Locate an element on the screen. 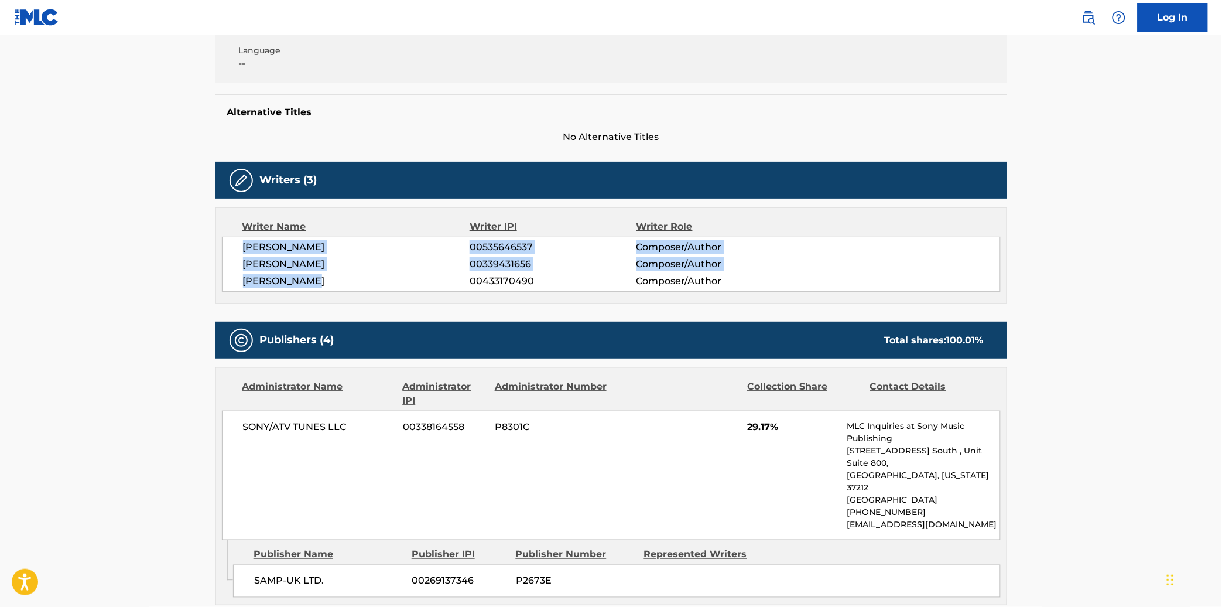  h5: Writers (3) is located at coordinates (289, 180).